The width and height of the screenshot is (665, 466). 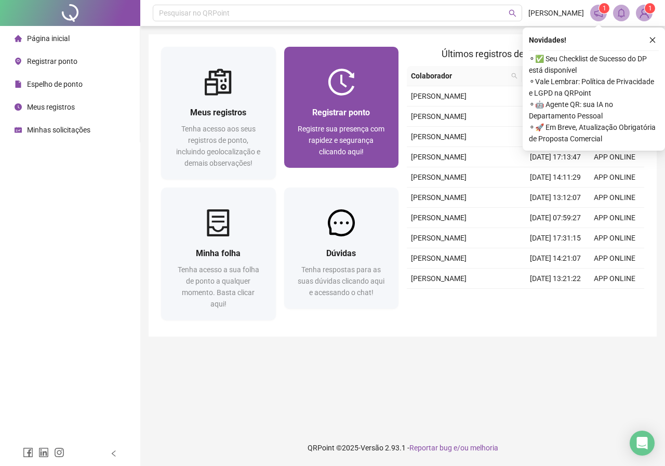 What do you see at coordinates (18, 38) in the screenshot?
I see `span: home` at bounding box center [18, 38].